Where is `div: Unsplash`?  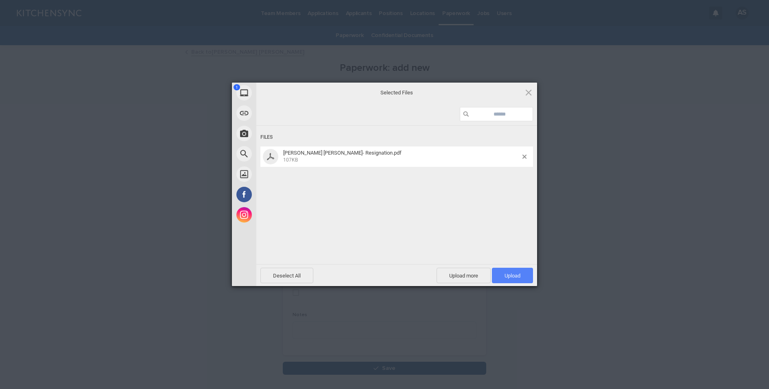 div: Unsplash is located at coordinates (281, 174).